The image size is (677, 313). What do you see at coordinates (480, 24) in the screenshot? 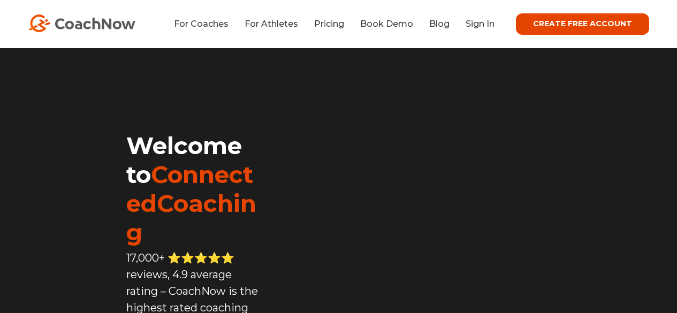
I see `a: Sign In` at bounding box center [480, 24].